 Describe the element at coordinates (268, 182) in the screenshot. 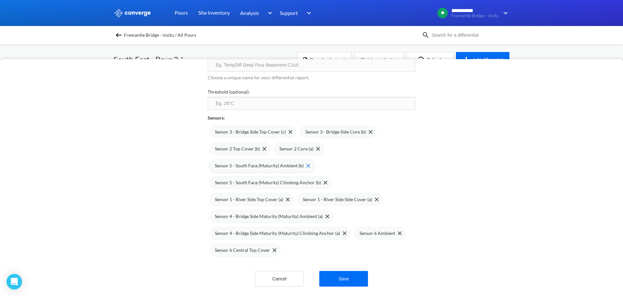

I see `span: Sensor 5 - South Face (Maturity) Climbing Anchor (b)` at that location.